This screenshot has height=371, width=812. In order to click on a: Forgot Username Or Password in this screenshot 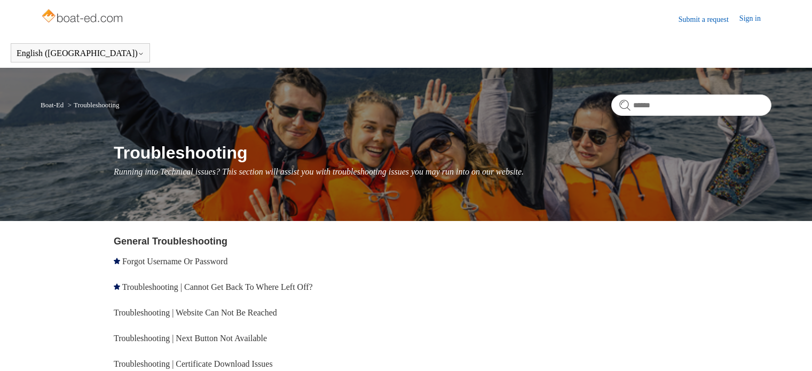, I will do `click(175, 261)`.